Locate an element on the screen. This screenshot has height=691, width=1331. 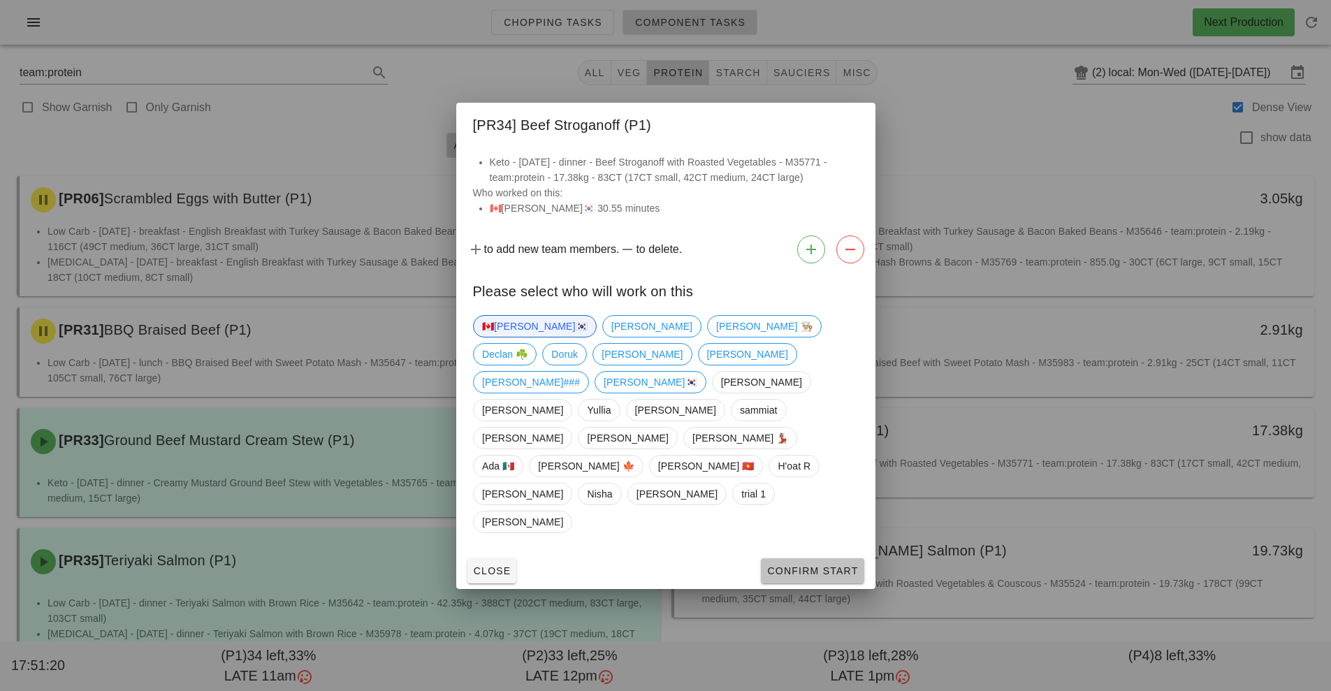
div: Please select who will work on this is located at coordinates (666, 289).